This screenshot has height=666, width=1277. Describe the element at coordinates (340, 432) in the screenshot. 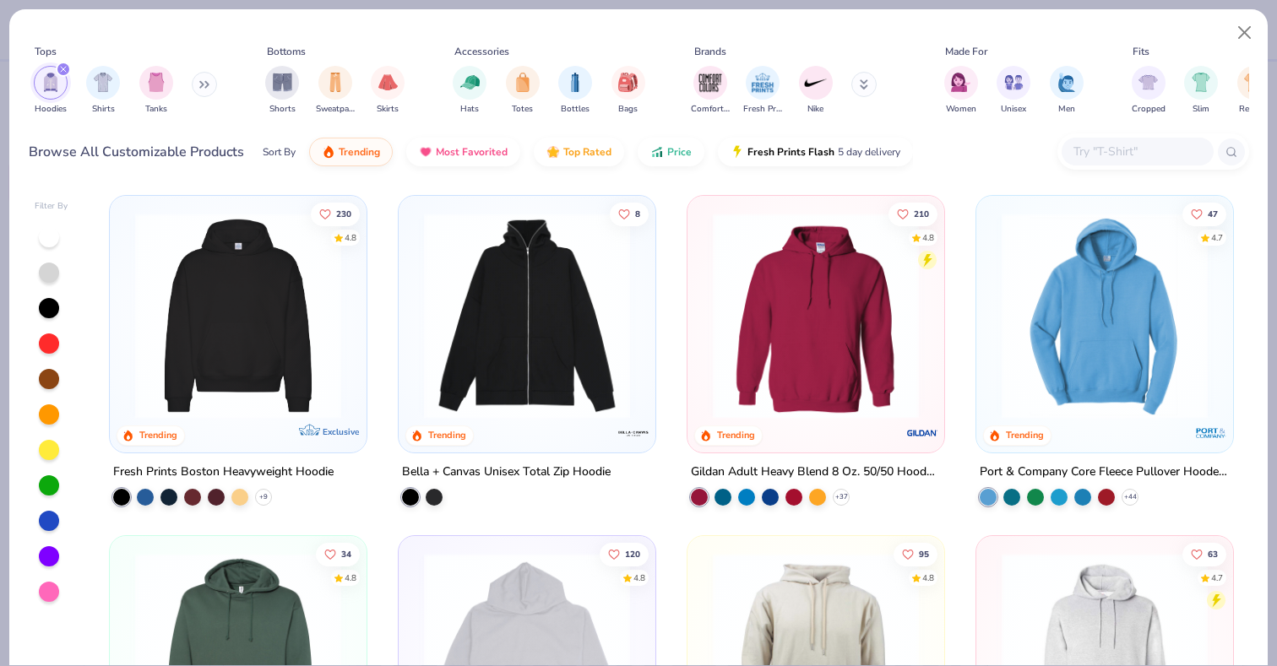

I see `span: Exclusive` at that location.